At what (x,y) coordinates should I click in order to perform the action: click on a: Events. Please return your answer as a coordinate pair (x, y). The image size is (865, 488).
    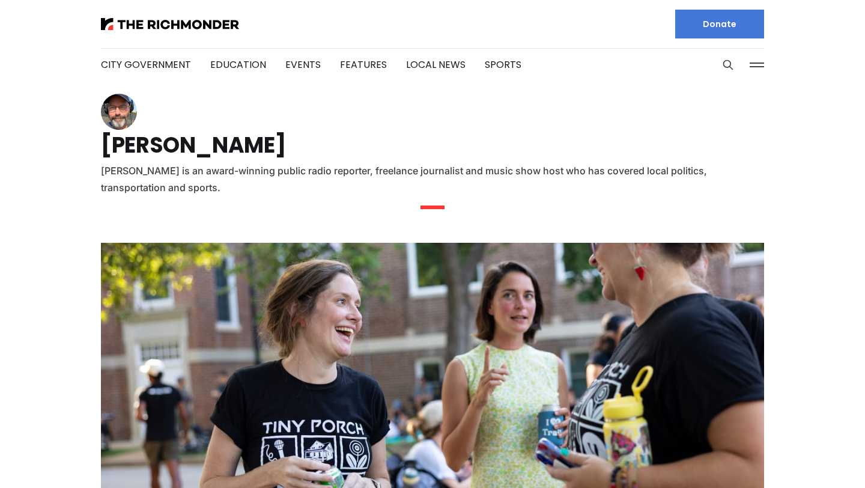
    Looking at the image, I should click on (303, 64).